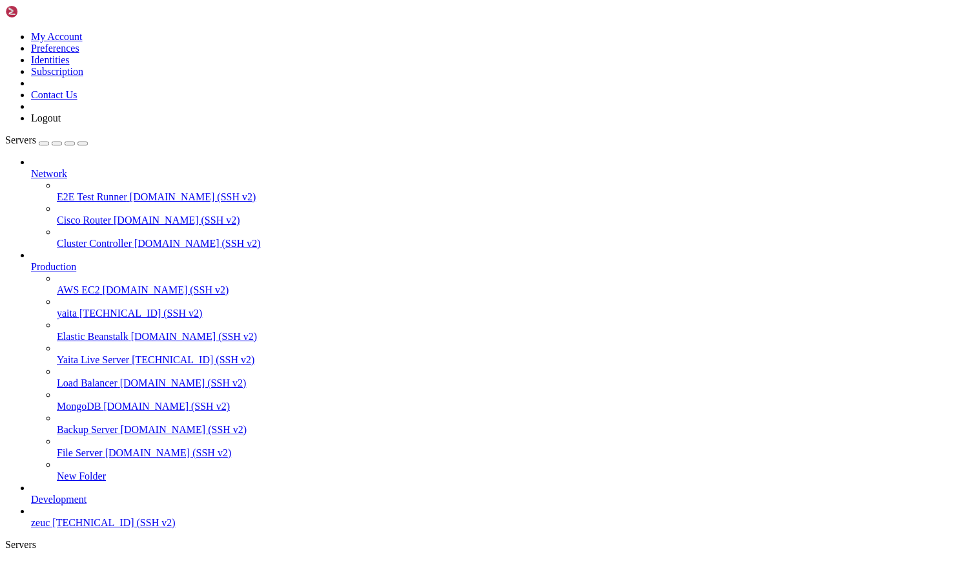  Describe the element at coordinates (511, 470) in the screenshot. I see `li: New Folder` at that location.